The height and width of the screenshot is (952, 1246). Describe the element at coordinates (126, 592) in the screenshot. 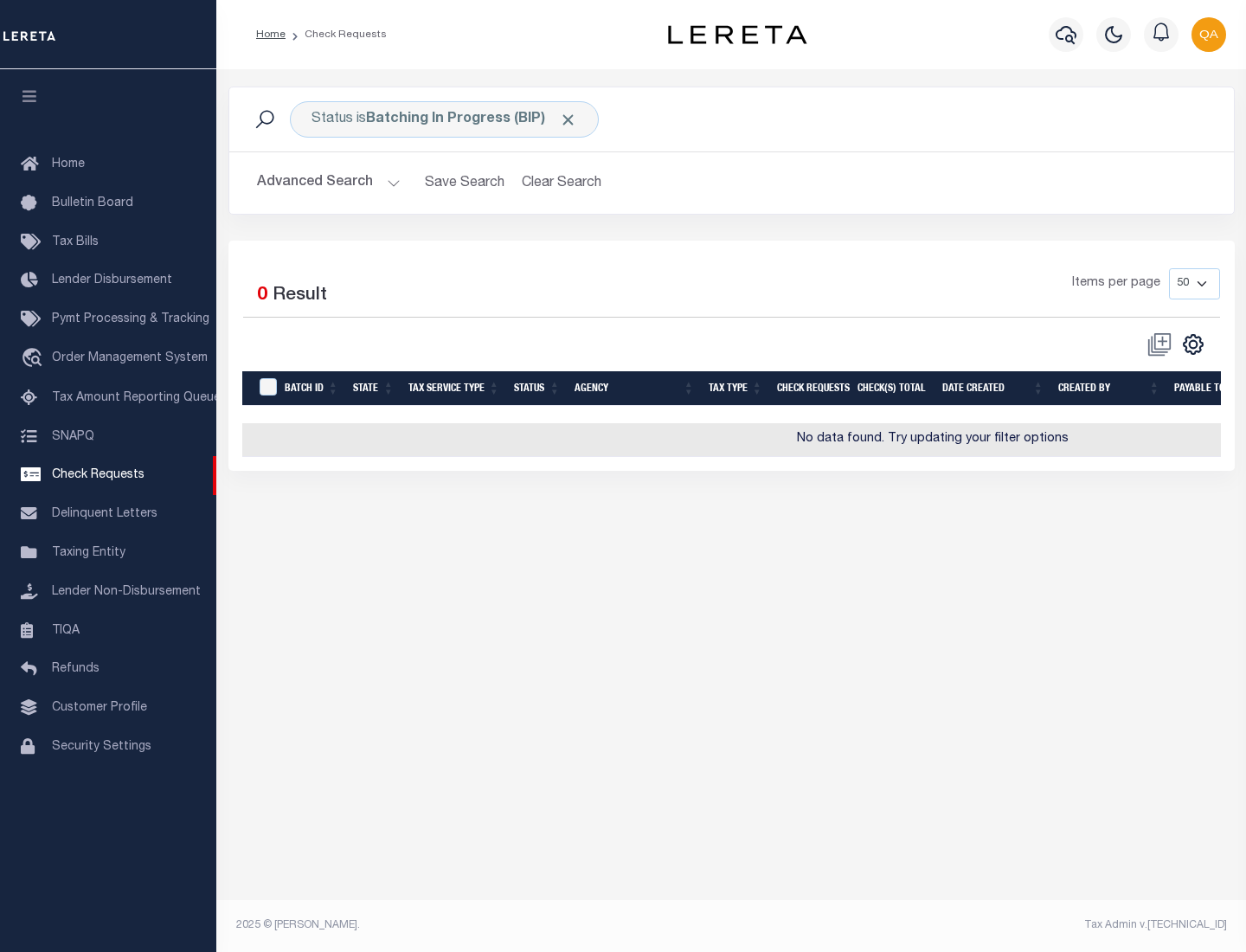

I see `span: Lender Non-Disbursement` at that location.